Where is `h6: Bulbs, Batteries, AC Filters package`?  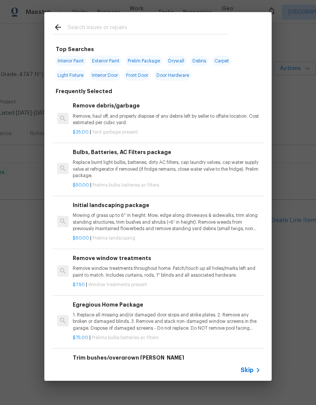 h6: Bulbs, Batteries, AC Filters package is located at coordinates (167, 152).